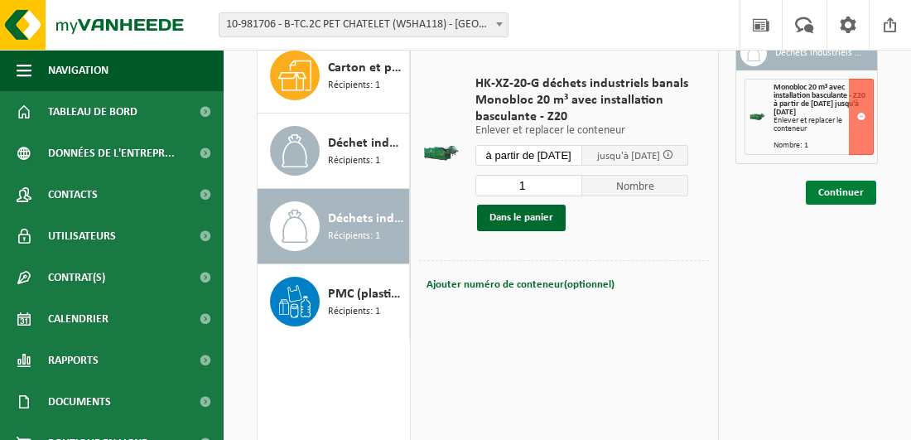 The image size is (911, 440). What do you see at coordinates (334, 75) in the screenshot?
I see `button: Carton et papier, non-conditionné (industriel) Récipients: 1` at bounding box center [334, 75].